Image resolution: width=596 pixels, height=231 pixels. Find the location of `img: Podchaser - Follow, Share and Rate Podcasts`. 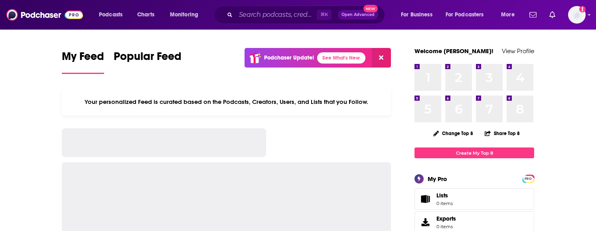

img: Podchaser - Follow, Share and Rate Podcasts is located at coordinates (45, 15).